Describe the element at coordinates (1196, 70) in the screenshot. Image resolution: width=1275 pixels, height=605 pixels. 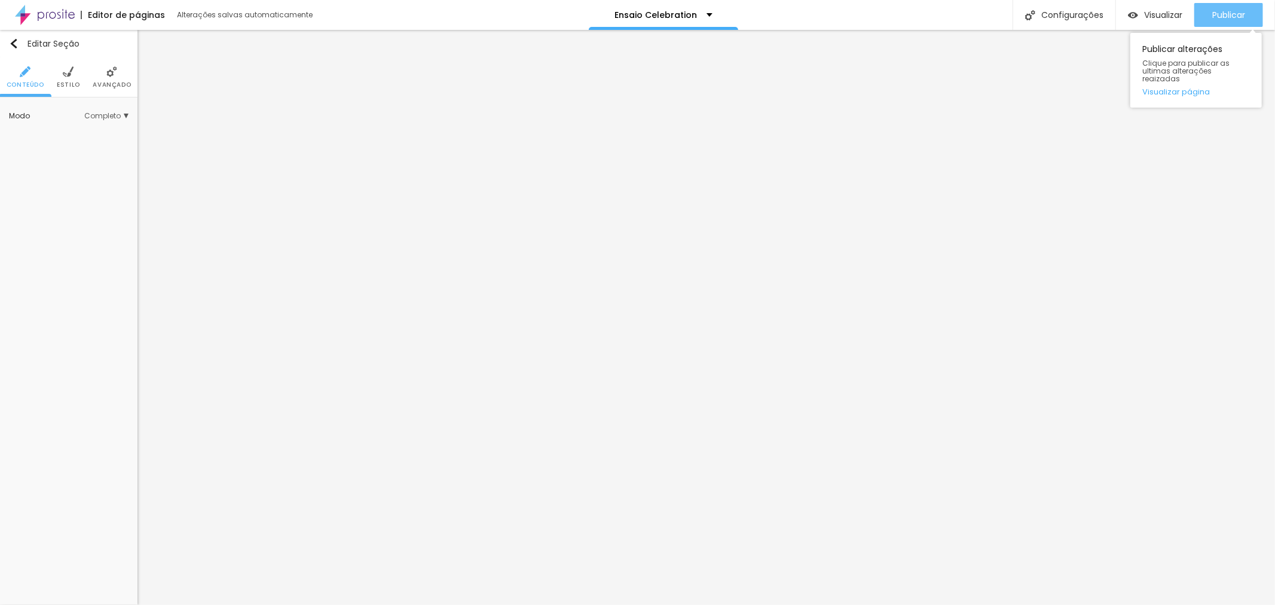
I see `div: Publicar alterações` at that location.